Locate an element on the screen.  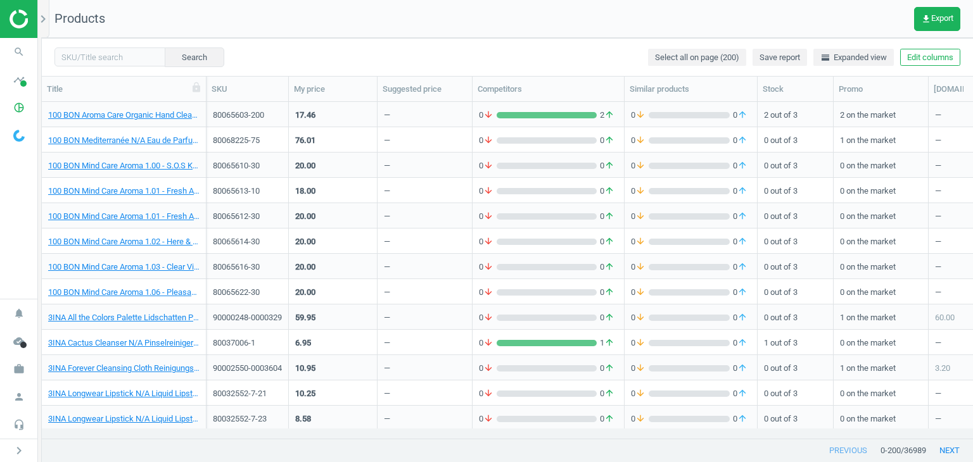
i: get_app is located at coordinates (926, 19).